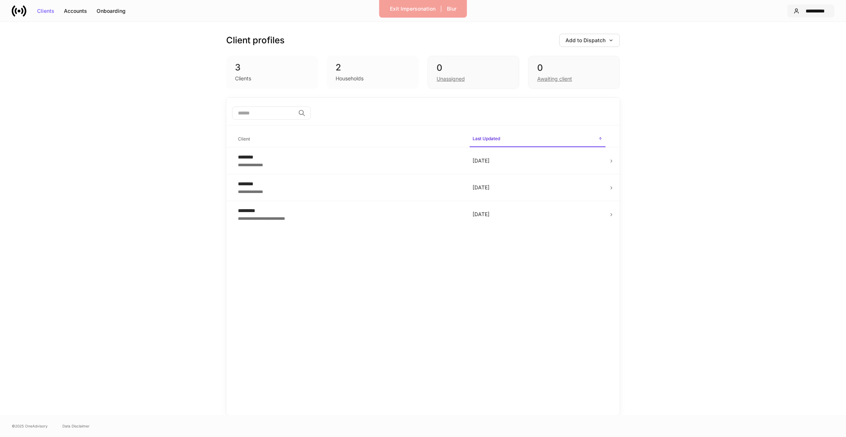  Describe the element at coordinates (413, 9) in the screenshot. I see `div: Exit Impersonation` at that location.